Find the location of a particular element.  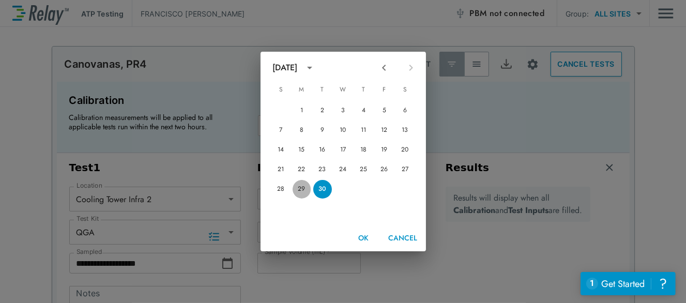

button: 16 is located at coordinates (323, 150).